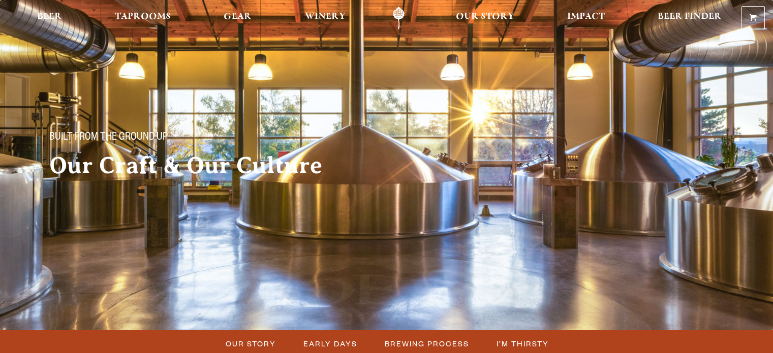  Describe the element at coordinates (330, 343) in the screenshot. I see `span: Early Days` at that location.